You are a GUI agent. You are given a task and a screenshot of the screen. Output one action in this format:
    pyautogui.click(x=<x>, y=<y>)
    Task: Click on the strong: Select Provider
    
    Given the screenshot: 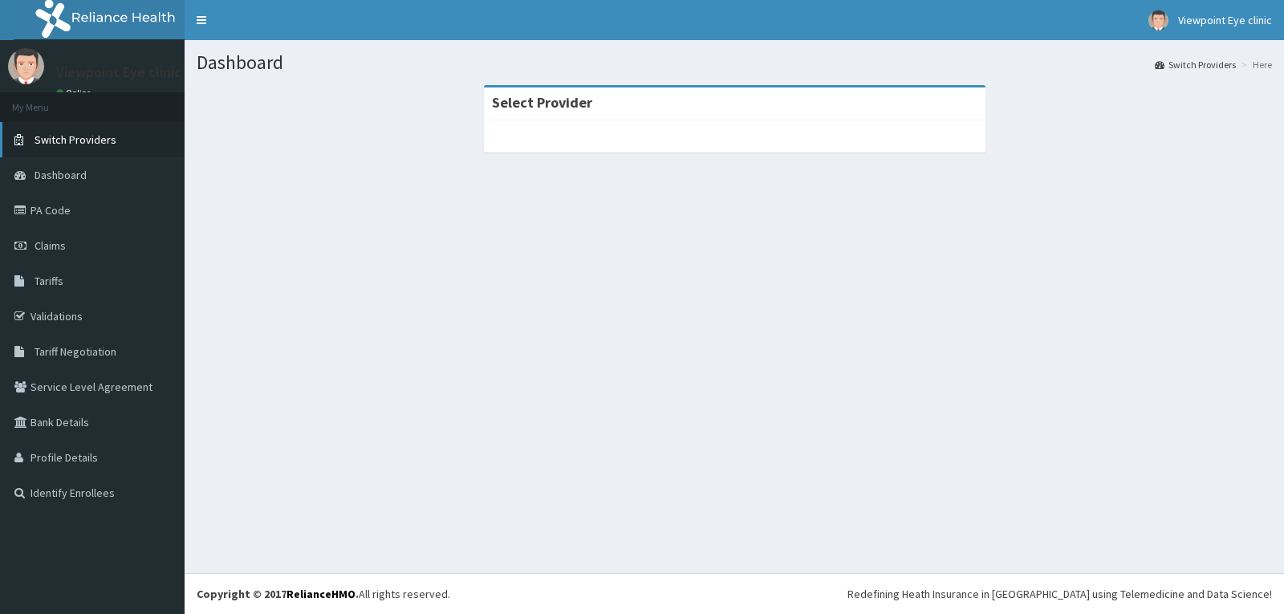 What is the action you would take?
    pyautogui.click(x=542, y=102)
    